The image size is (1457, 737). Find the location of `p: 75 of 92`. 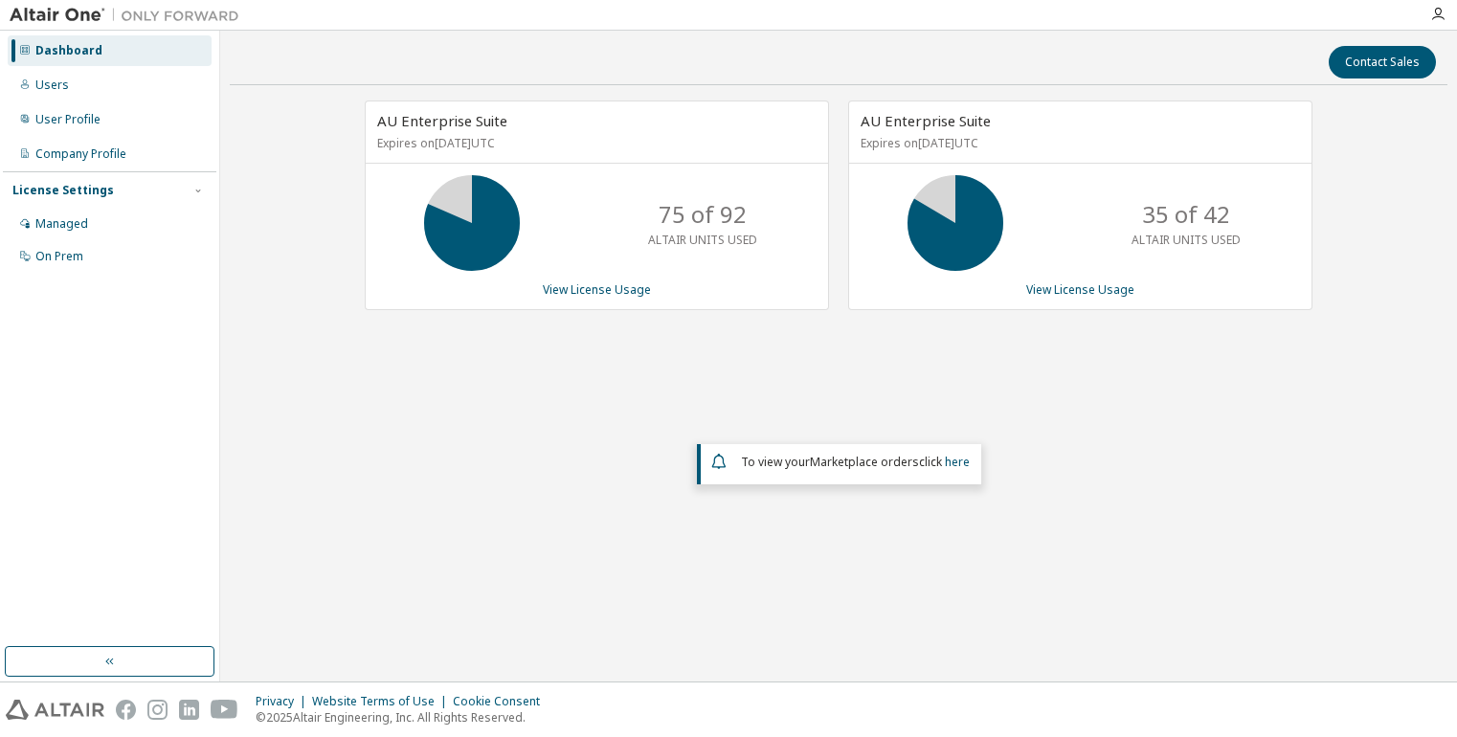

p: 75 of 92 is located at coordinates (703, 214).